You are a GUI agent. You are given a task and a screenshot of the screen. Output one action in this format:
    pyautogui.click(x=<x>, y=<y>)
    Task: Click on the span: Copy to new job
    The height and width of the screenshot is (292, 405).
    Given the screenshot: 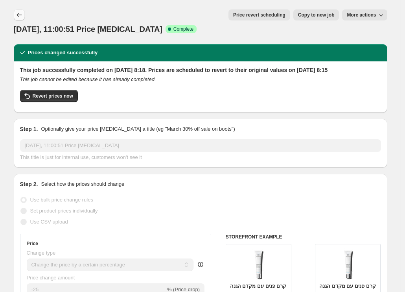 What is the action you would take?
    pyautogui.click(x=316, y=15)
    